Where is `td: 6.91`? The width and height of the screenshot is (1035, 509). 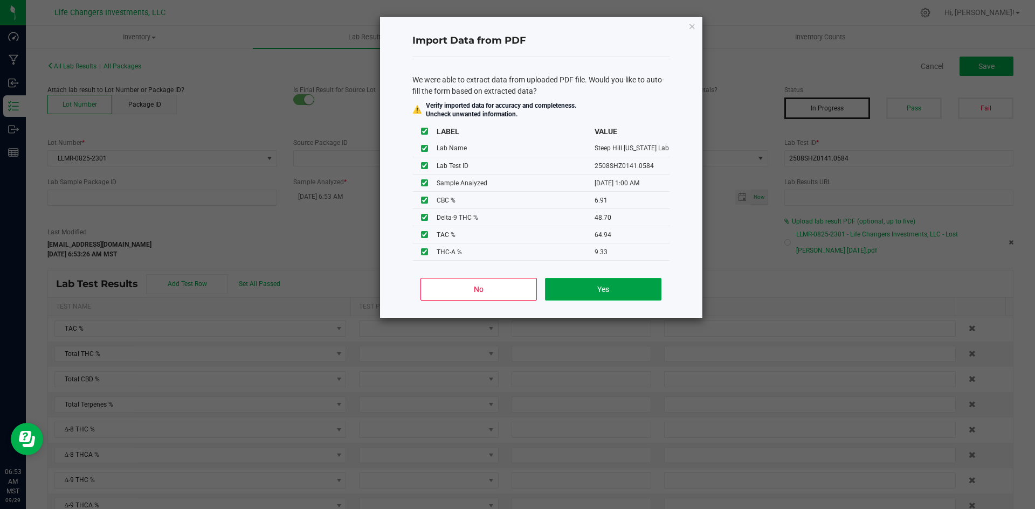 td: 6.91 is located at coordinates (632, 200).